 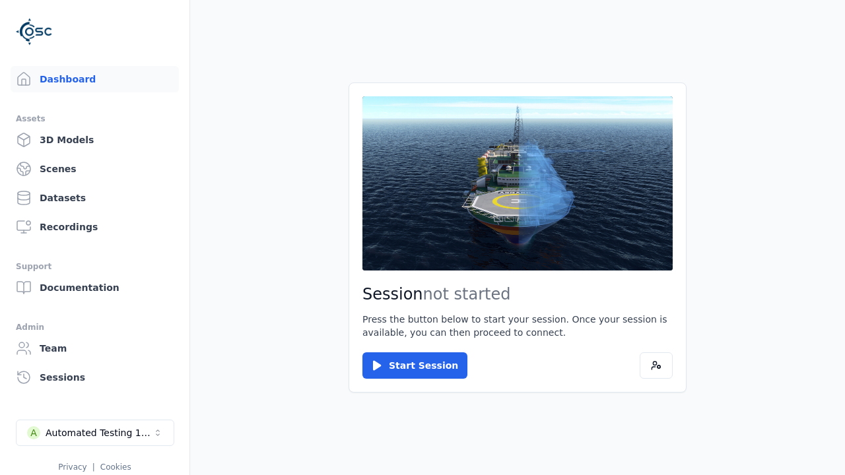 I want to click on a: Cookies, so click(x=115, y=467).